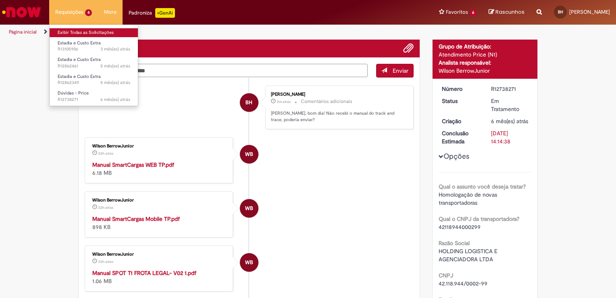  What do you see at coordinates (159, 277) in the screenshot?
I see `div: 1.06 MB` at bounding box center [159, 277].